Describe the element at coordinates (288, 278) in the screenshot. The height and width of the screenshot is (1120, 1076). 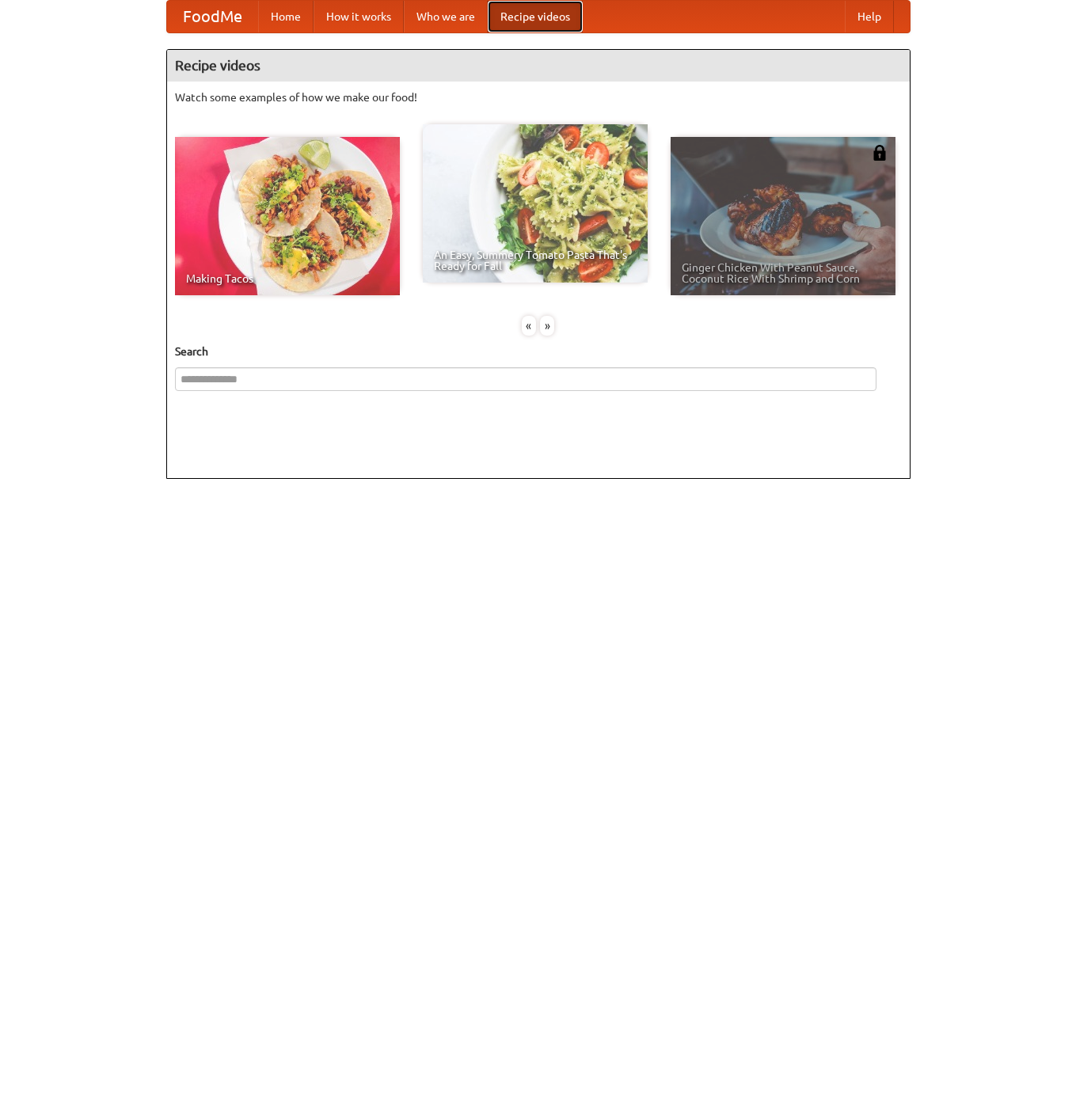
I see `span: Making Tacos` at that location.